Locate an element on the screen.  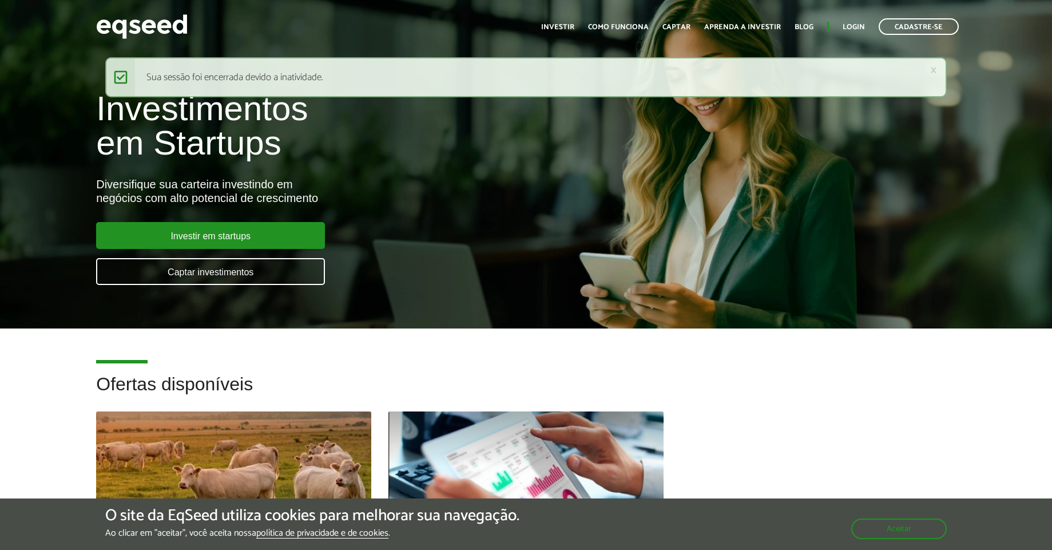
h1: Investimentos em Startups is located at coordinates (351, 126).